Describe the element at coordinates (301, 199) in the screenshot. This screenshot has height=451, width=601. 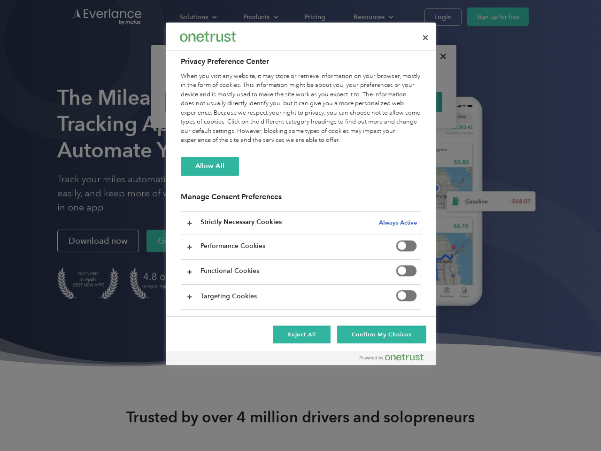
I see `h3: Manage Consent Preferences` at that location.